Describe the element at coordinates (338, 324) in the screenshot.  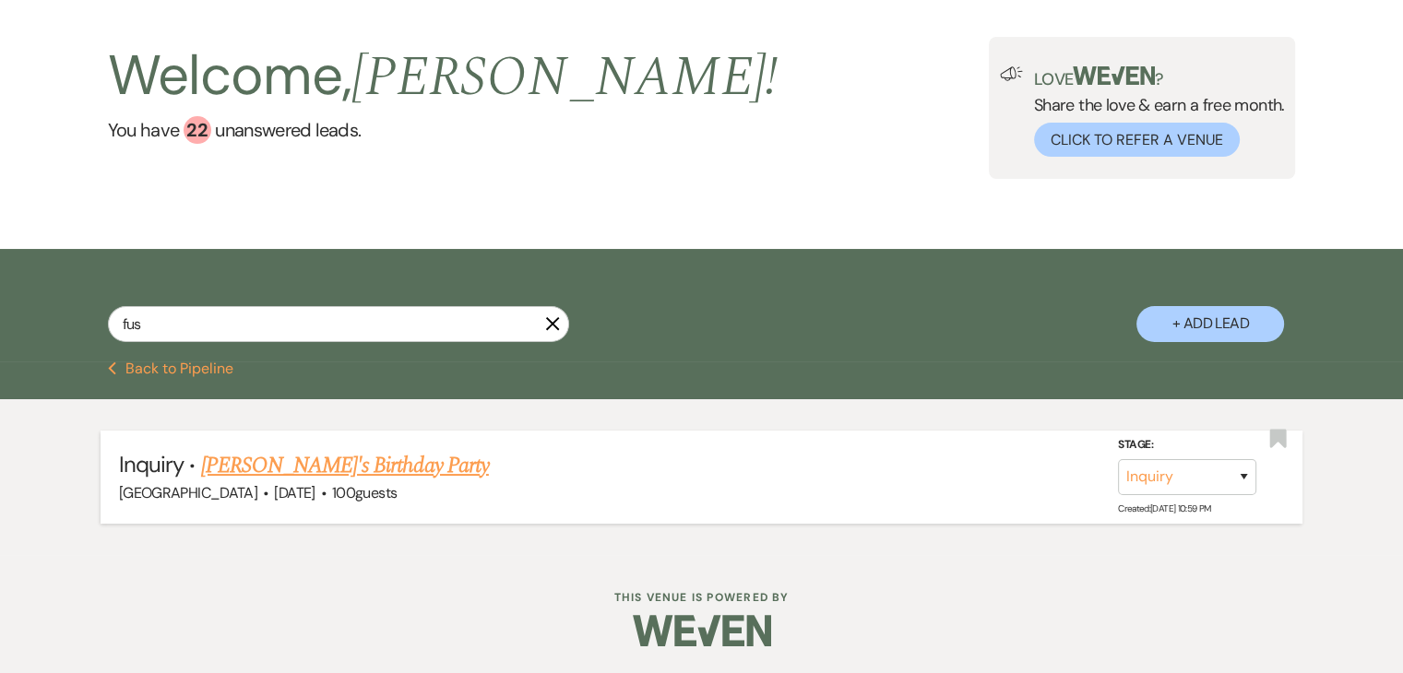
I see `input: Search by name, event date, email address or phone number` at that location.